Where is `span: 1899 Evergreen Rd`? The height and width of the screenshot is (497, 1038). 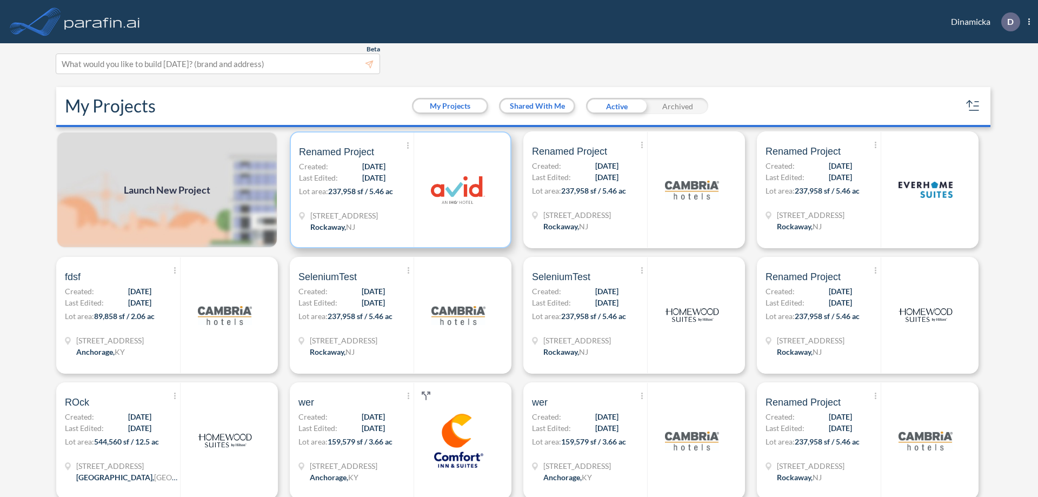 span: 1899 Evergreen Rd is located at coordinates (110, 340).